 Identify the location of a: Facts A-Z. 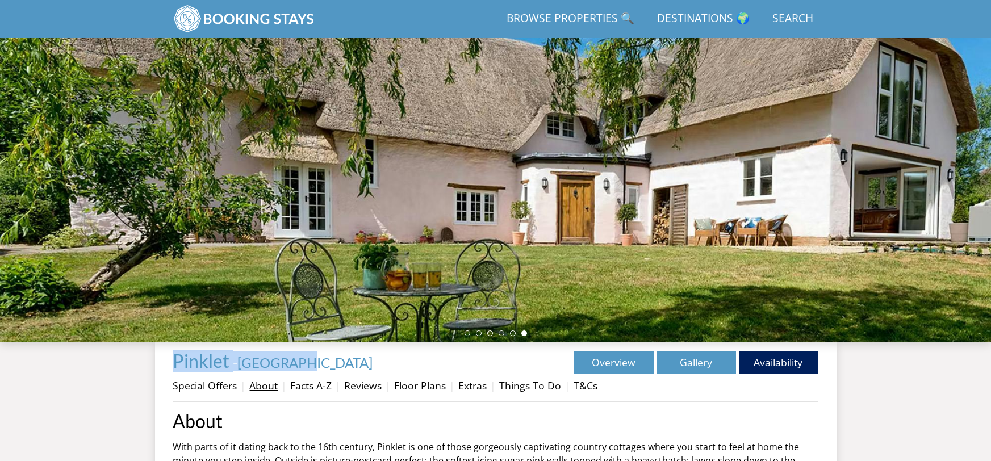
(311, 386).